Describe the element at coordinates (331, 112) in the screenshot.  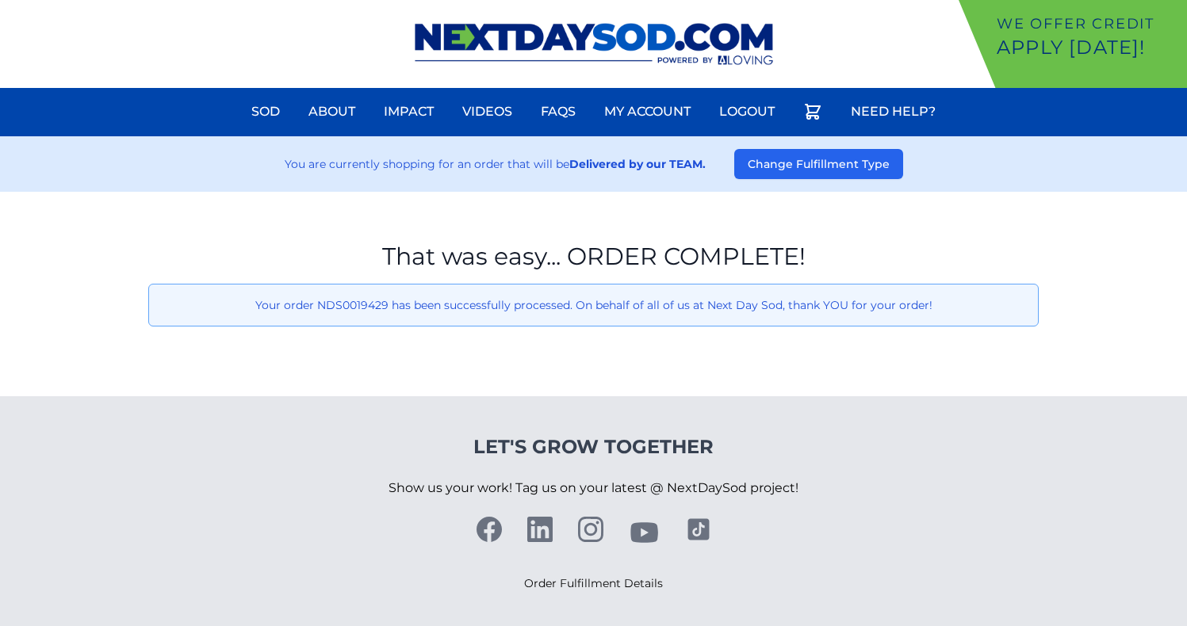
I see `a: About` at that location.